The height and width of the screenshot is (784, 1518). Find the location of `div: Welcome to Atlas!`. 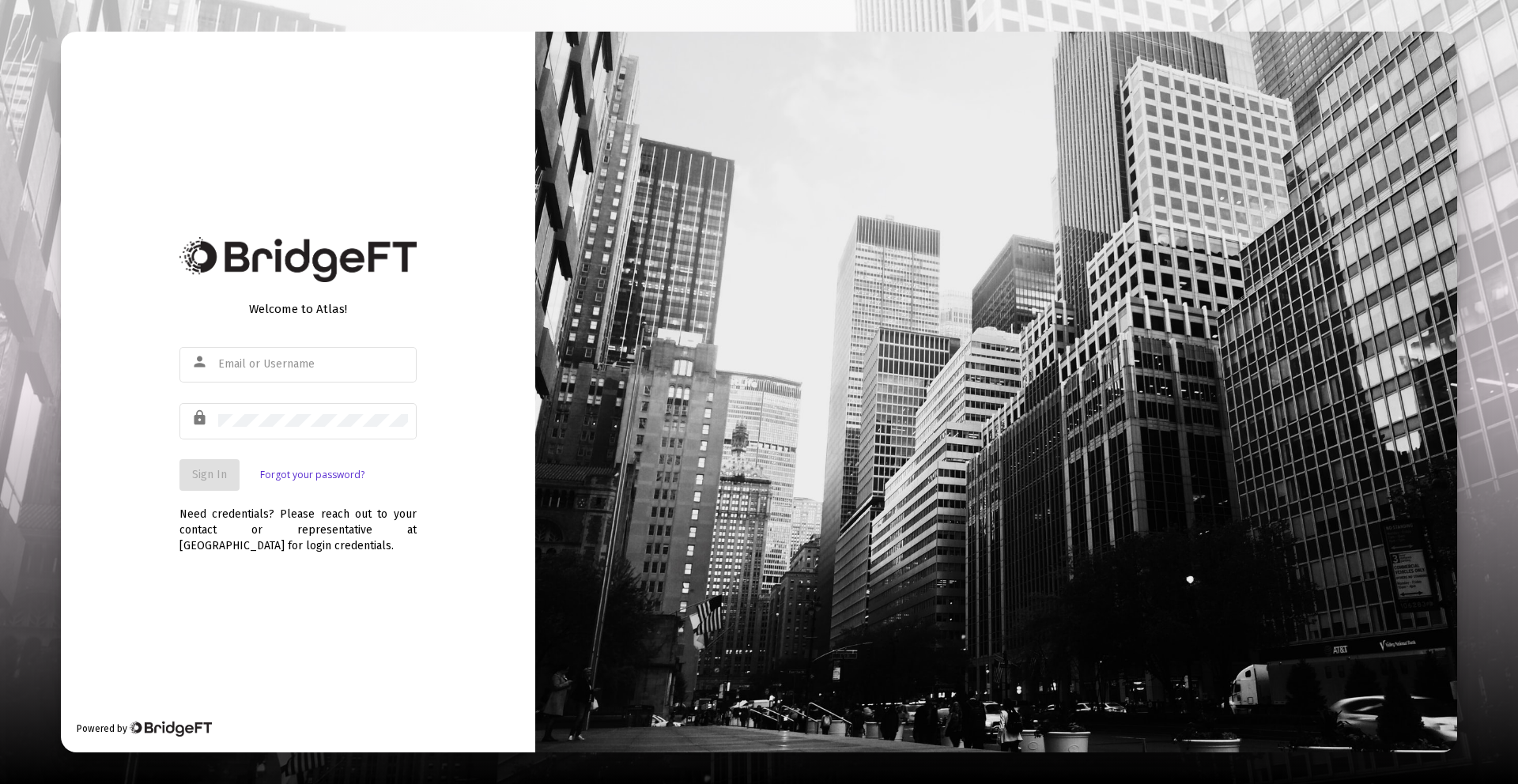

div: Welcome to Atlas! is located at coordinates (298, 309).